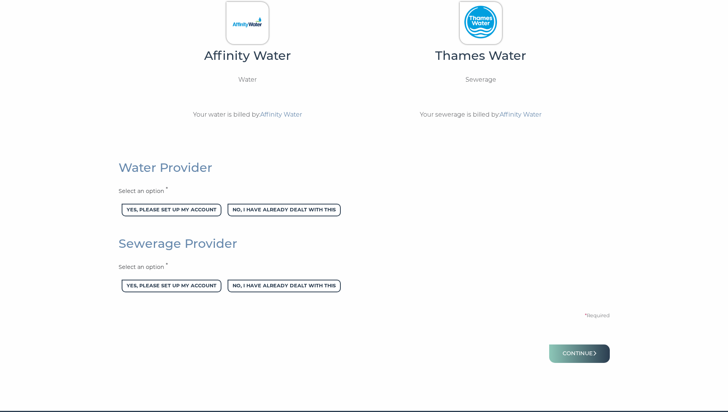  I want to click on p: Your sewerage is billed by:, so click(480, 115).